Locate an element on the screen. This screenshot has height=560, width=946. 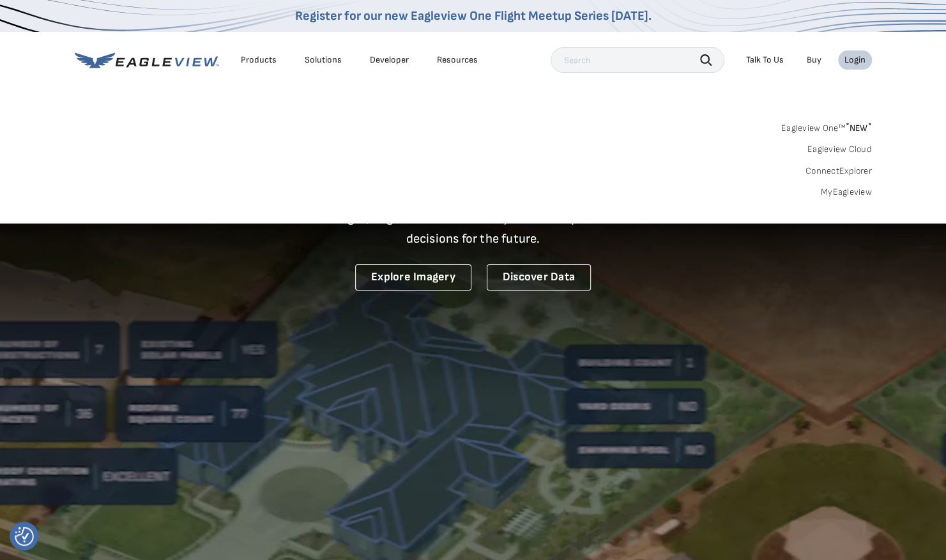
button: Consent Preferences is located at coordinates (24, 536).